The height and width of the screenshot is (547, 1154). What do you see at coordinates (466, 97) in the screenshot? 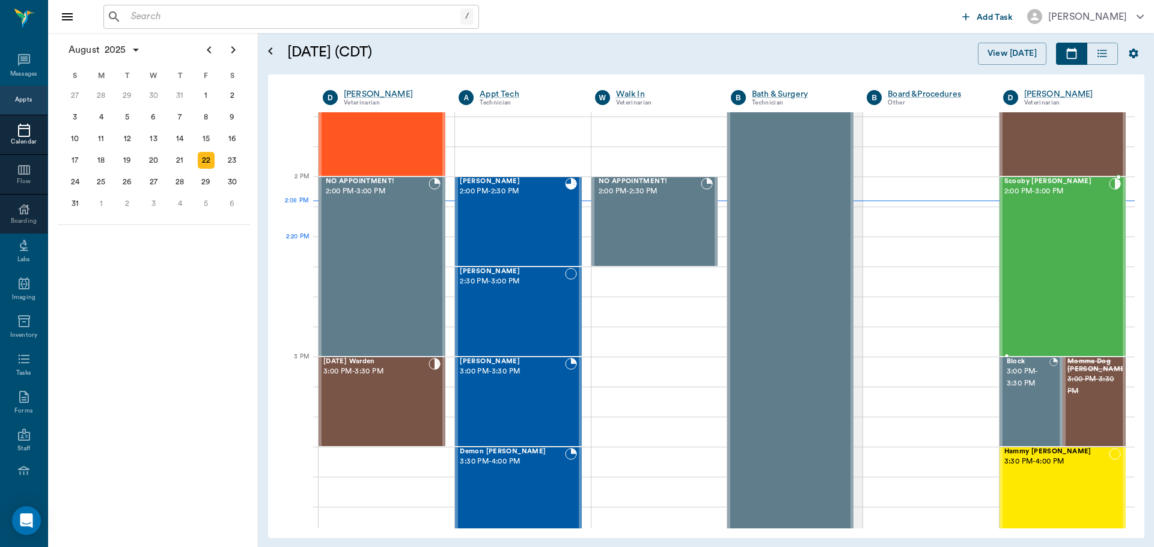
I see `div: A` at bounding box center [466, 97].